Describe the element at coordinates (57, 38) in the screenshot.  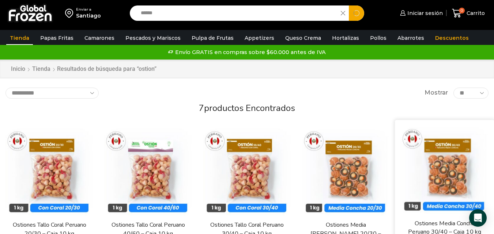
I see `a: Papas Fritas` at that location.